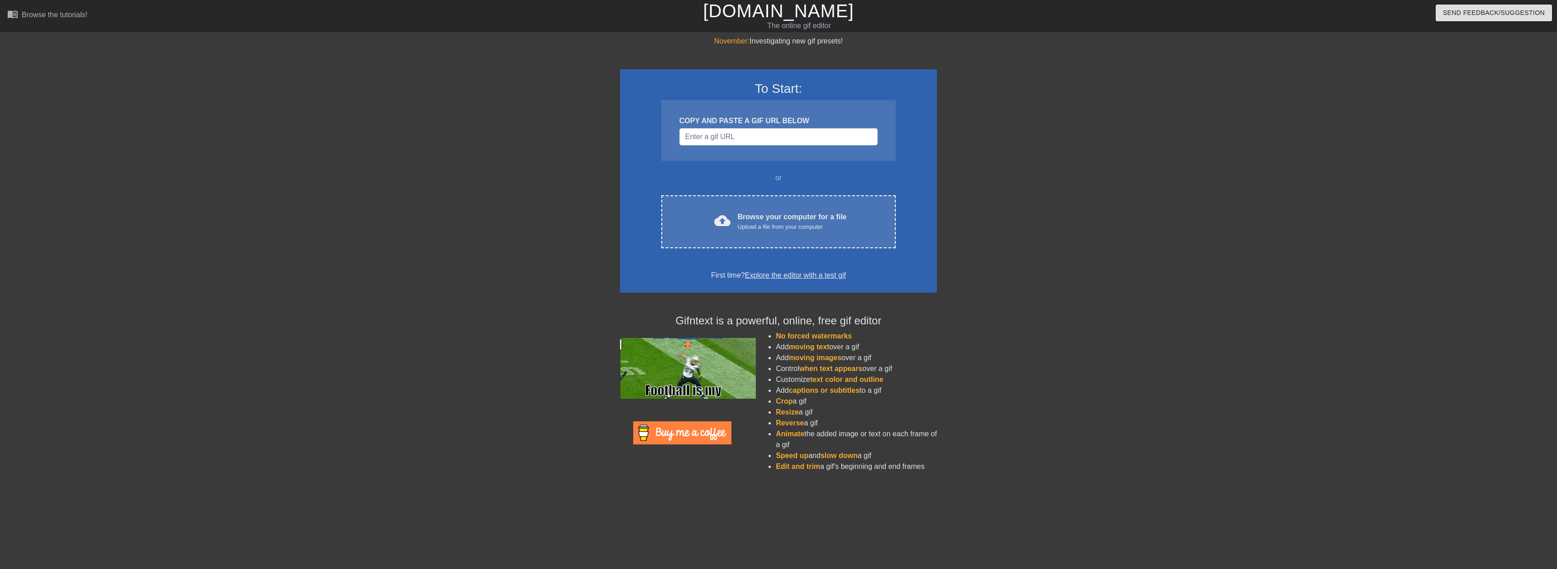 This screenshot has height=569, width=1557. I want to click on li: Customize, so click(857, 379).